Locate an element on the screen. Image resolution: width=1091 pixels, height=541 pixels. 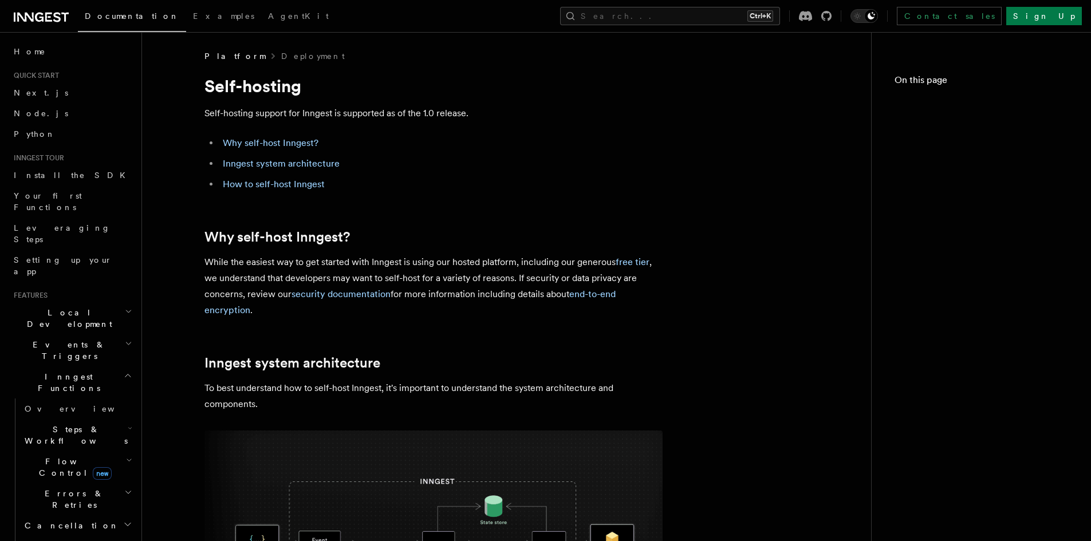
a: free tier is located at coordinates (632, 262).